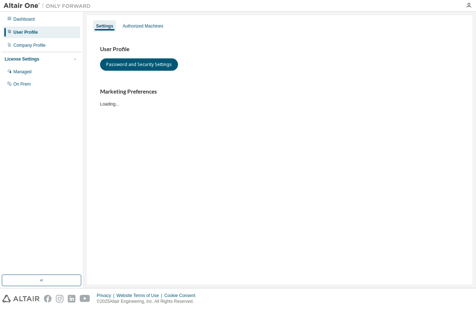 The height and width of the screenshot is (309, 476). Describe the element at coordinates (107, 295) in the screenshot. I see `div: Privacy` at that location.